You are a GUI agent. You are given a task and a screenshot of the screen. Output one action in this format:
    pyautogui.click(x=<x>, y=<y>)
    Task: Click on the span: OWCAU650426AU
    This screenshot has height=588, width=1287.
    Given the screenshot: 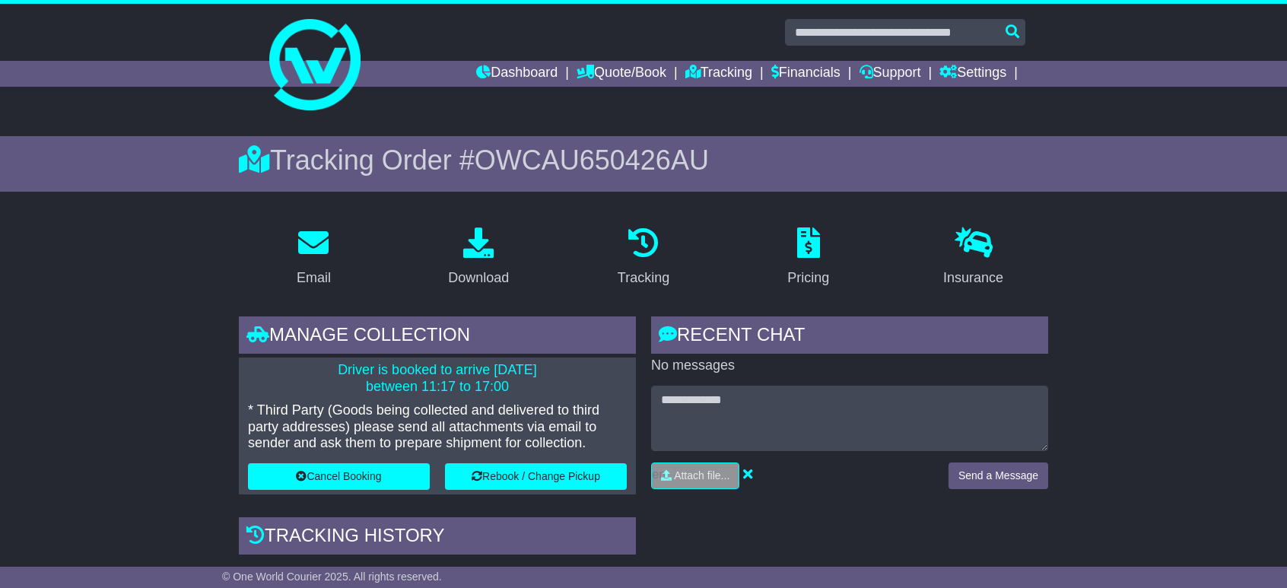 What is the action you would take?
    pyautogui.click(x=592, y=160)
    